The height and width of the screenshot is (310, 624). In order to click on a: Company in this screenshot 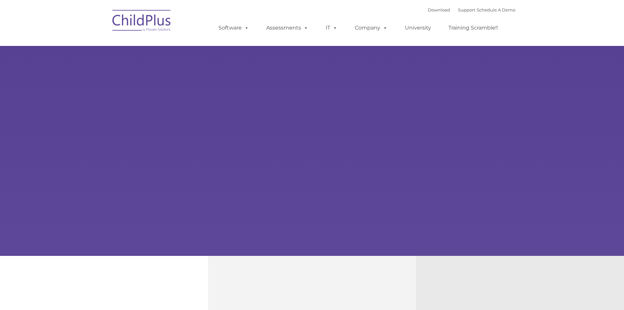, I will do `click(371, 28)`.